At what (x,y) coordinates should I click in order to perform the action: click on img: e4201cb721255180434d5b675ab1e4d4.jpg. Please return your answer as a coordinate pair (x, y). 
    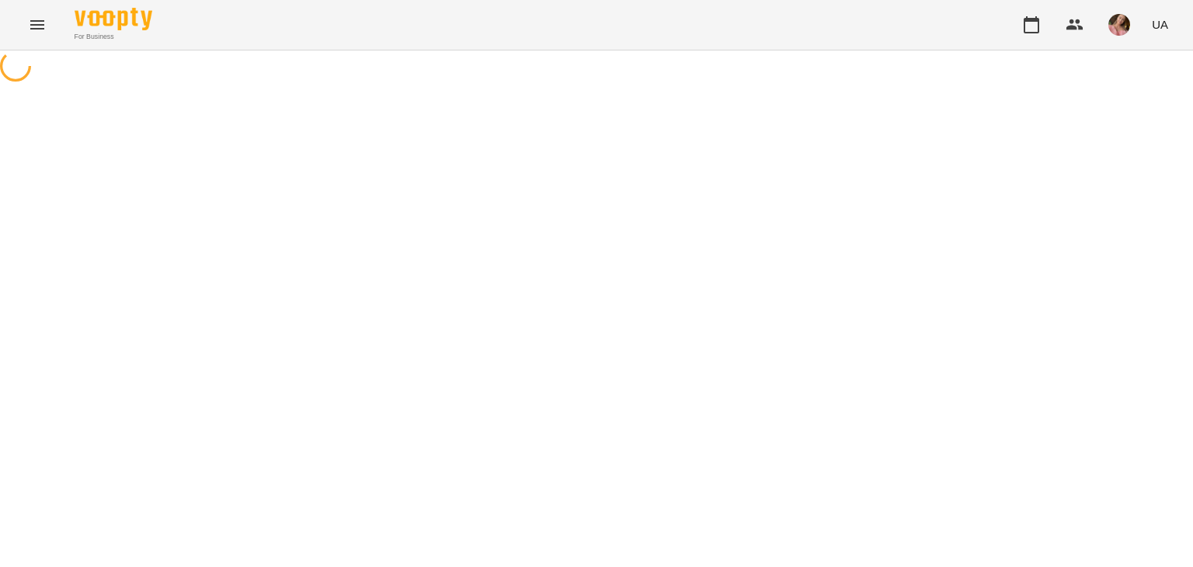
    Looking at the image, I should click on (1120, 25).